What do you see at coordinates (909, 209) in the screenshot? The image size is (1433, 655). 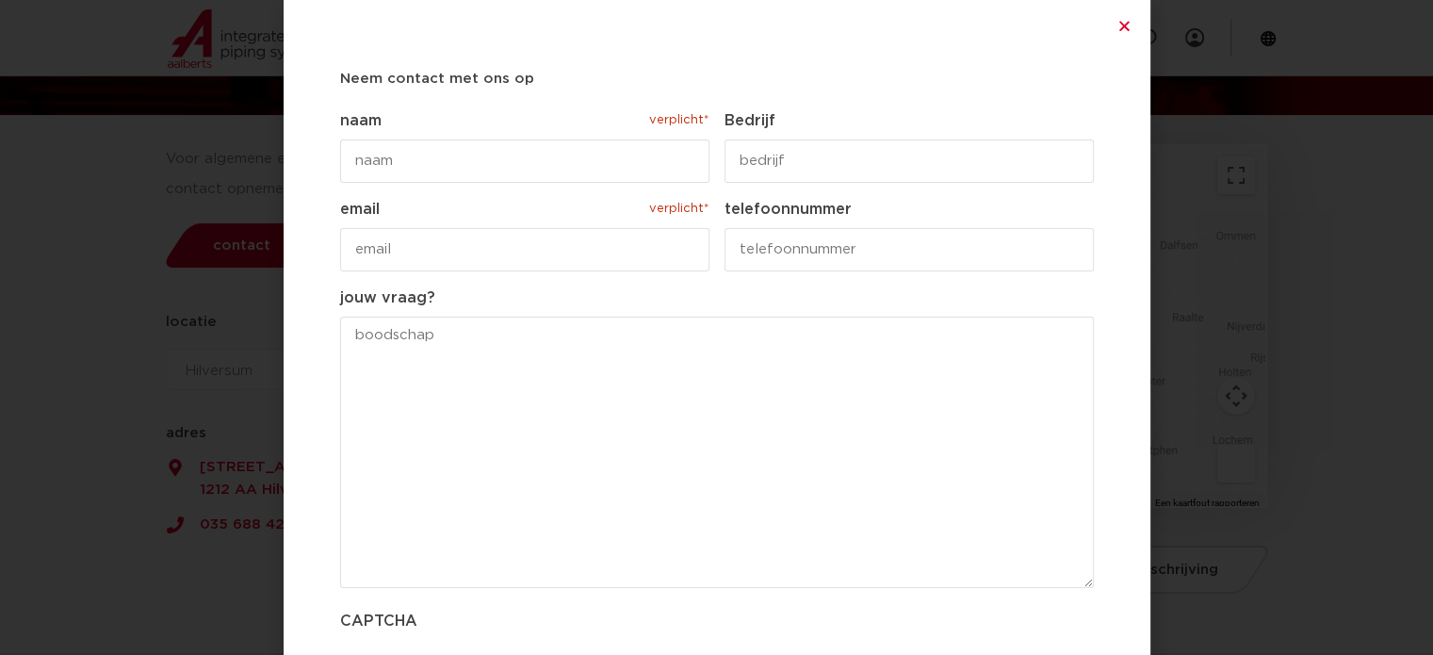 I see `label: telefoonnummer` at bounding box center [909, 209].